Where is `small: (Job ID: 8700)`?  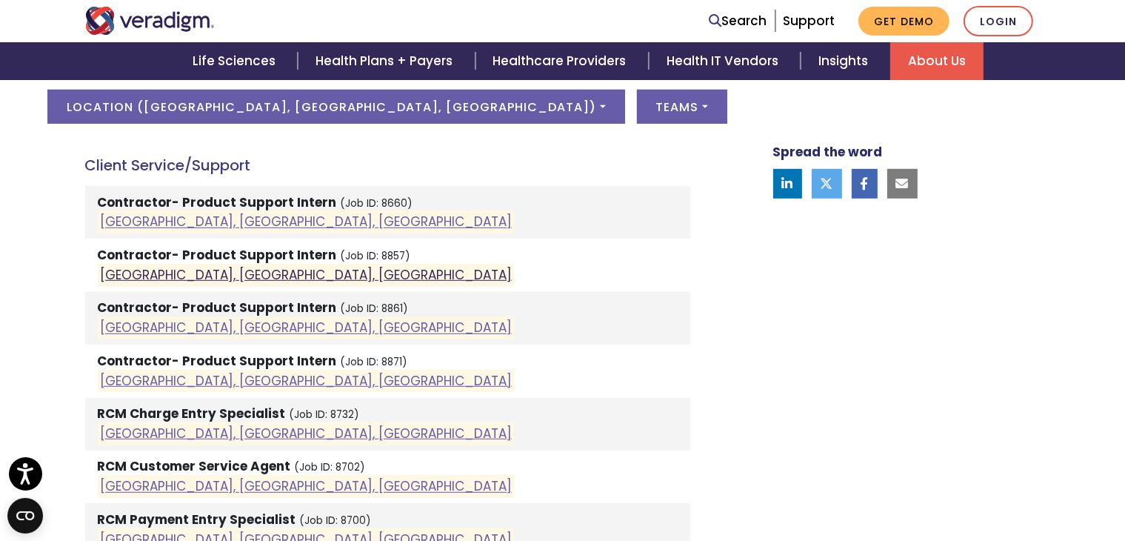
small: (Job ID: 8700) is located at coordinates (336, 520).